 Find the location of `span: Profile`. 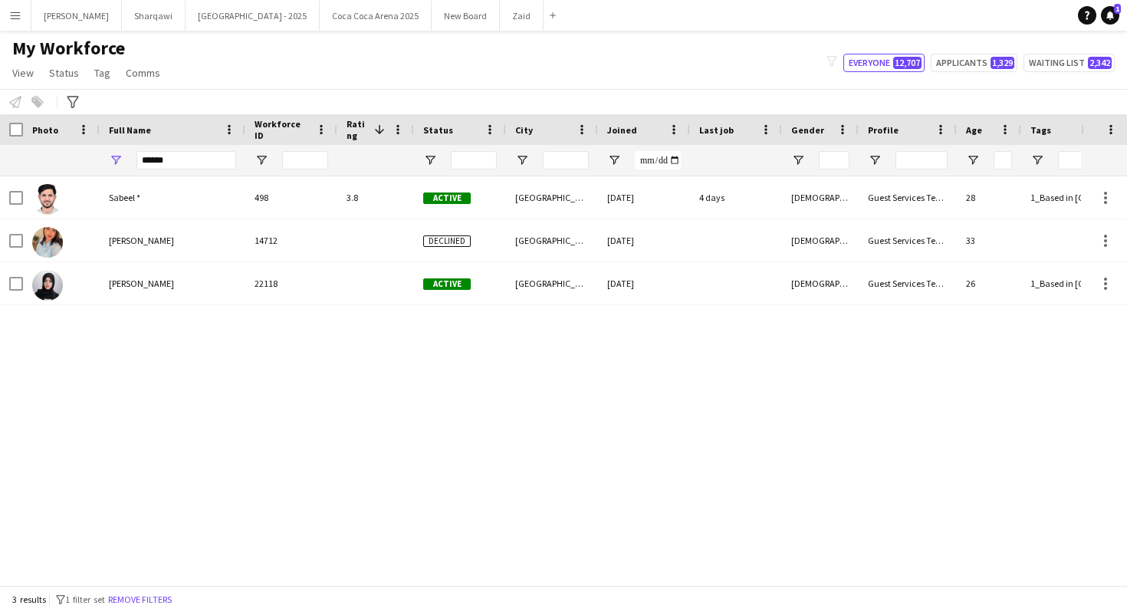

span: Profile is located at coordinates (883, 130).